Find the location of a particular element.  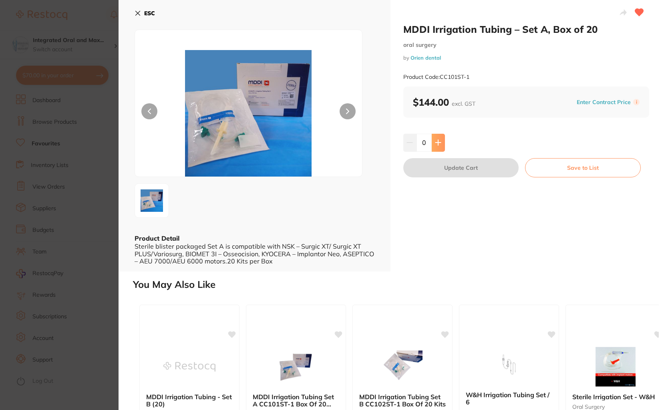

button: Save to List is located at coordinates (583, 168).